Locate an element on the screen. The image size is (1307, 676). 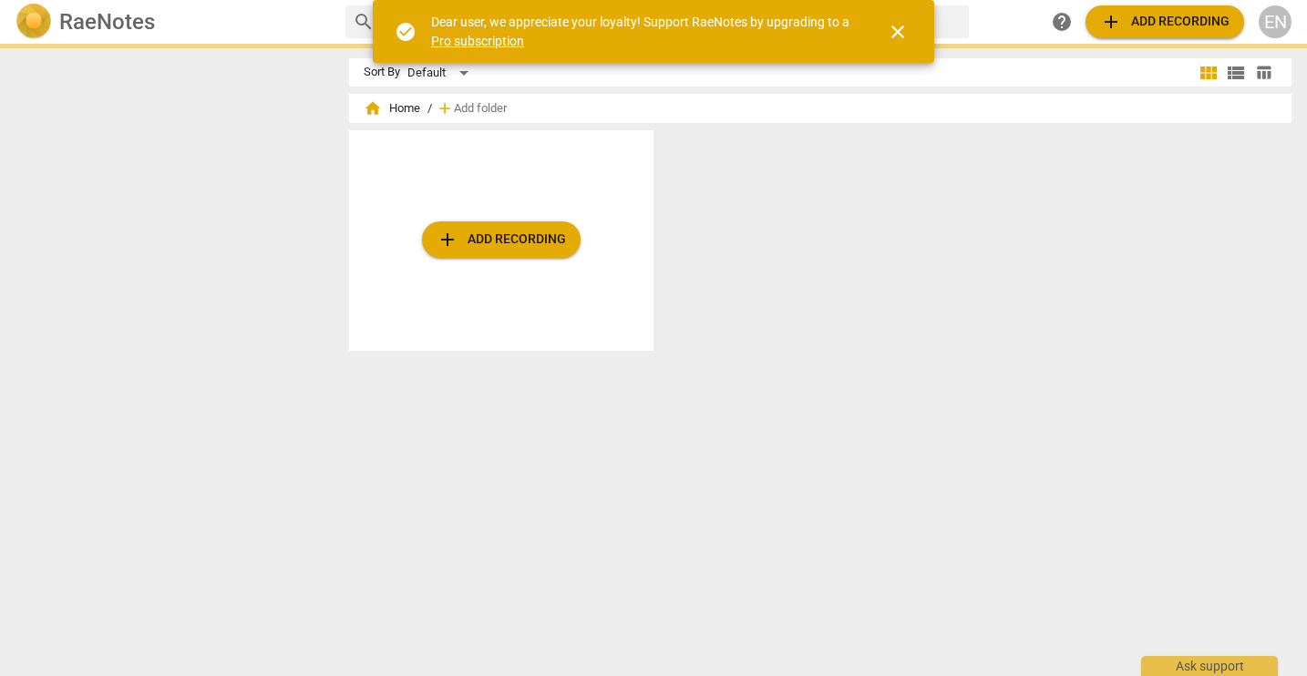
span: search is located at coordinates (364, 22).